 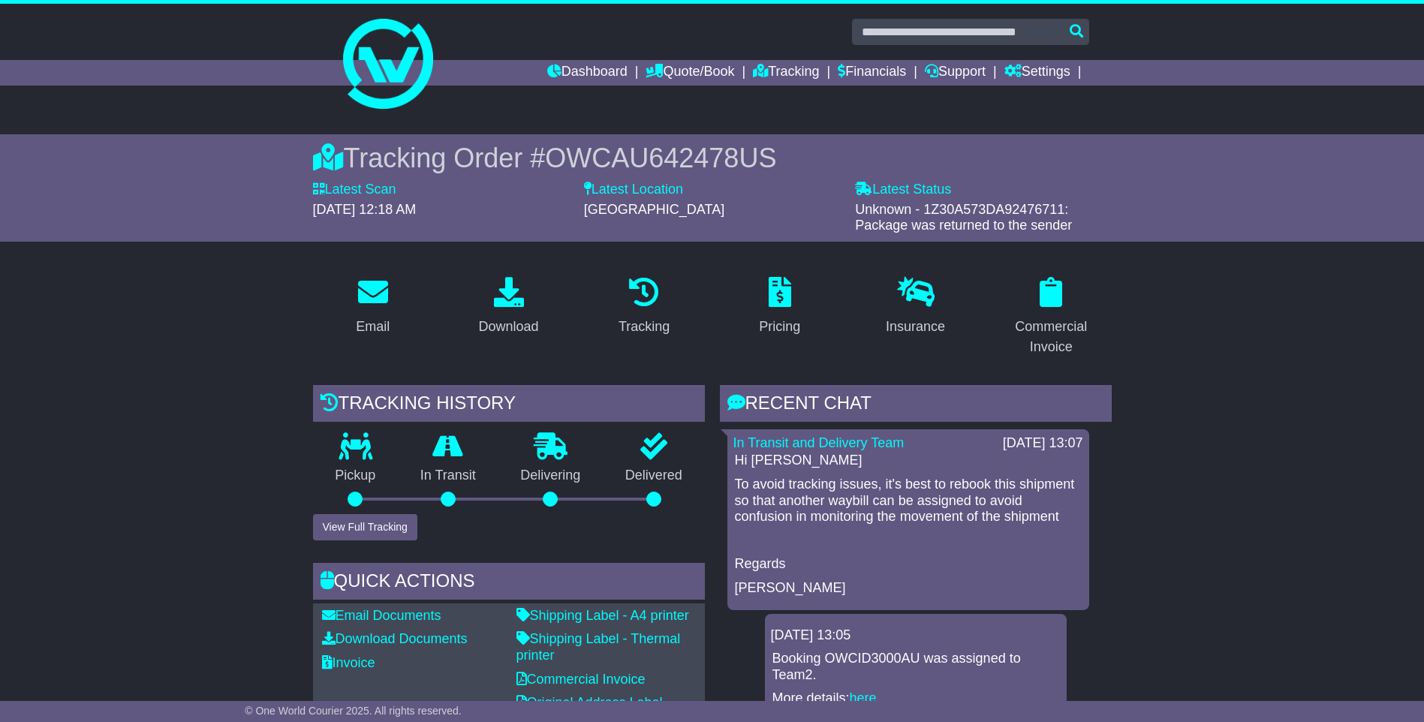 I want to click on a: Shipping Label - A4 printer, so click(x=603, y=615).